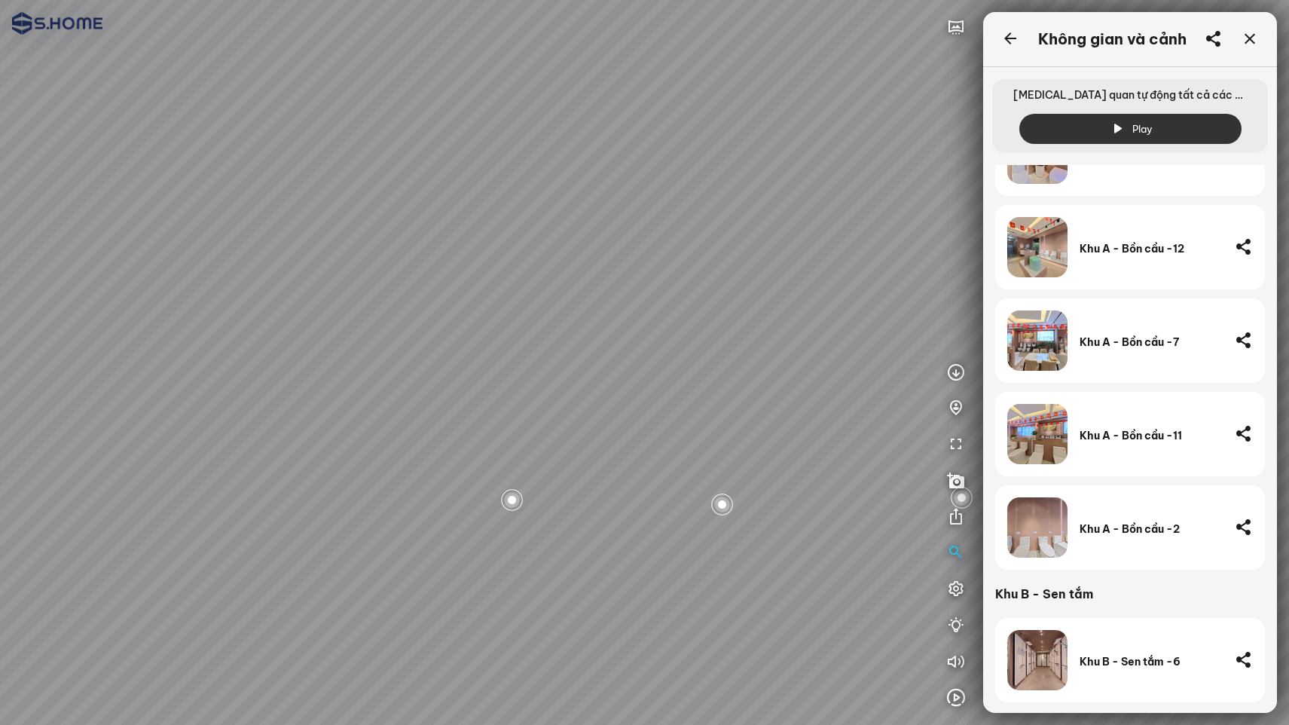 This screenshot has width=1289, height=725. What do you see at coordinates (1151, 342) in the screenshot?
I see `div: Khu A - Bồn cầu -7` at bounding box center [1151, 342].